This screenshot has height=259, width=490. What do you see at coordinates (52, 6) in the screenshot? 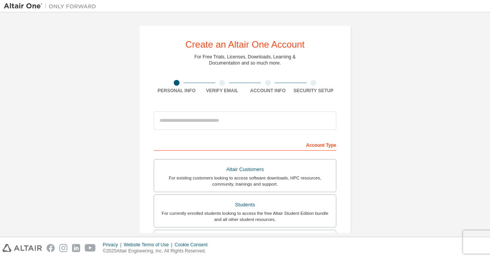
I see `img: Altair One` at bounding box center [52, 6].